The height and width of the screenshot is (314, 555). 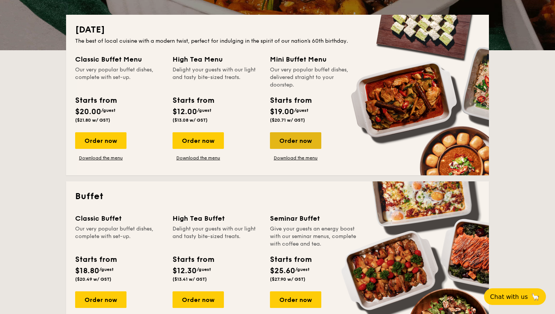 What do you see at coordinates (314, 218) in the screenshot?
I see `div: Seminar Buffet` at bounding box center [314, 218].